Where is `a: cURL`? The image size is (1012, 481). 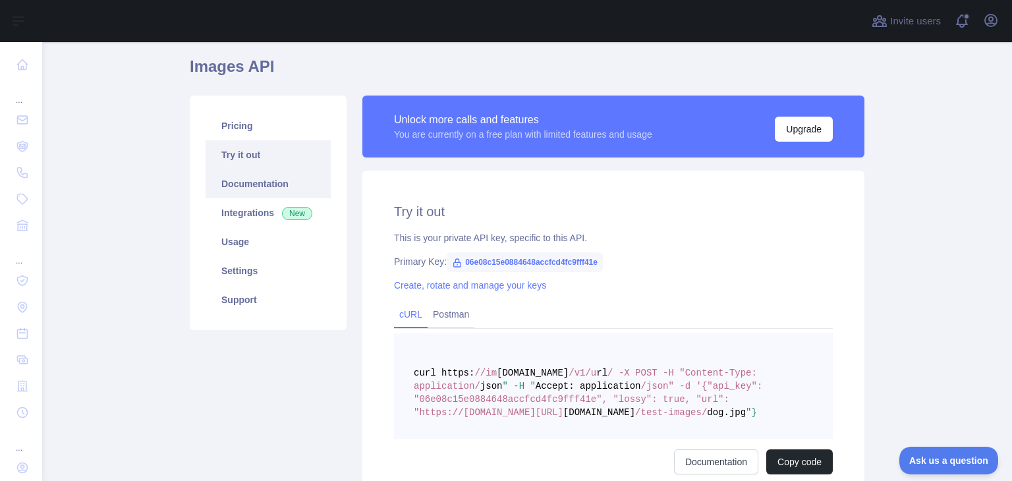 a: cURL is located at coordinates (410, 314).